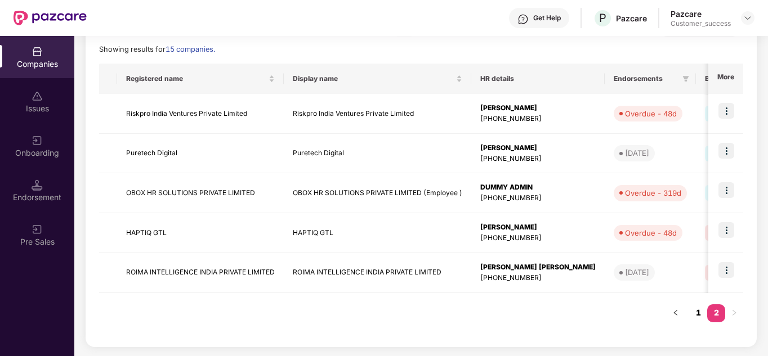  What do you see at coordinates (37, 185) in the screenshot?
I see `img: svg+xml;base64,PHN2ZyB3aWR0aD0iMTQuNSIgaGVpZ2h0PSIxNC41IiB2aWV3Qm94PSIwIDAgMTYgMTYiIGZpbGw9Im5vbm...` at bounding box center [37, 185].